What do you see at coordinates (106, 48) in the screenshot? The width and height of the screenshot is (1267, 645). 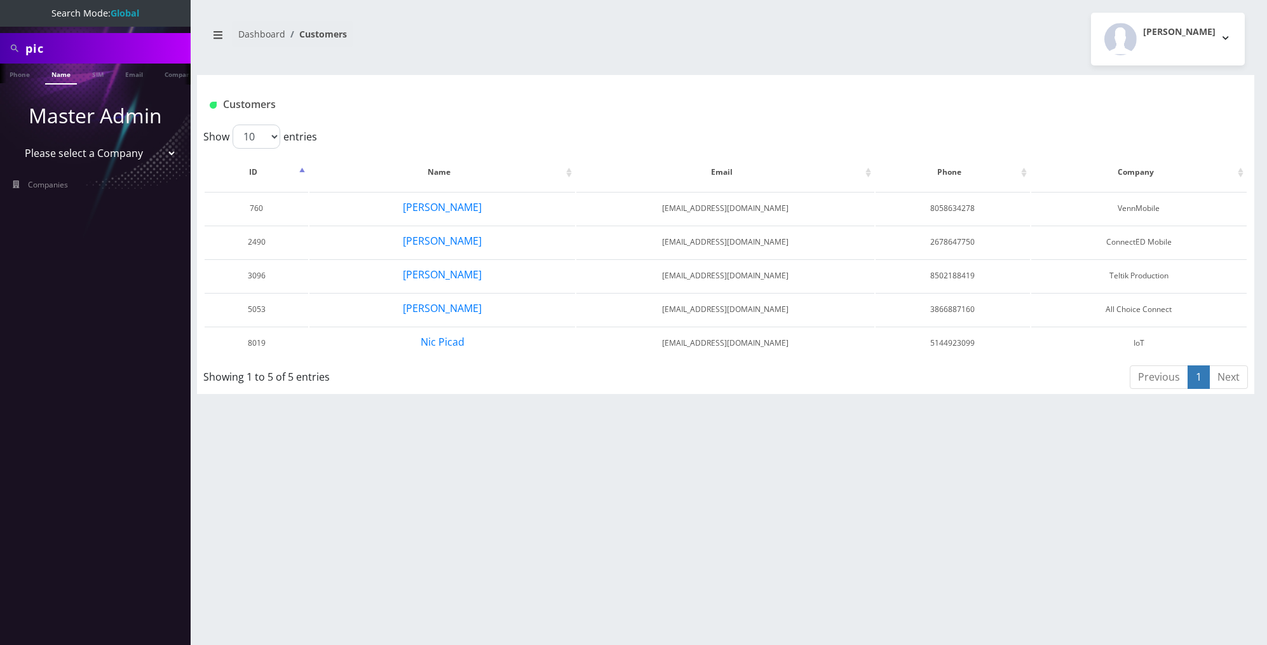 I see `input: Search All Companies` at bounding box center [106, 48].